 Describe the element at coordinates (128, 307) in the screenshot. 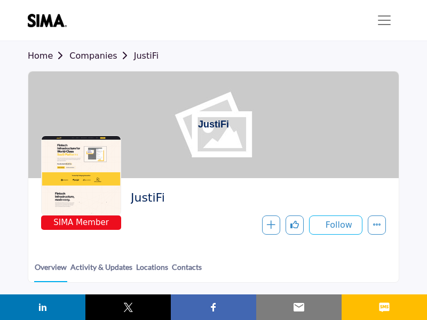

I see `img: twitter sharing button` at that location.